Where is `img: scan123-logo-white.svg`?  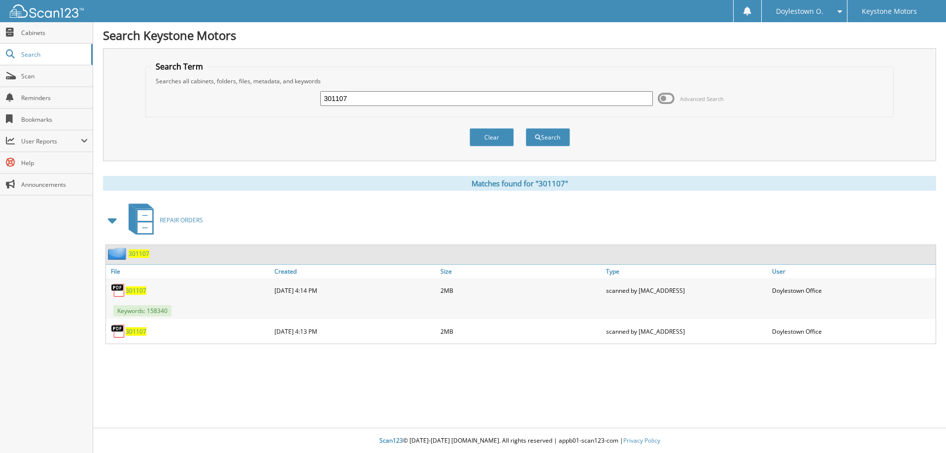
img: scan123-logo-white.svg is located at coordinates (47, 11).